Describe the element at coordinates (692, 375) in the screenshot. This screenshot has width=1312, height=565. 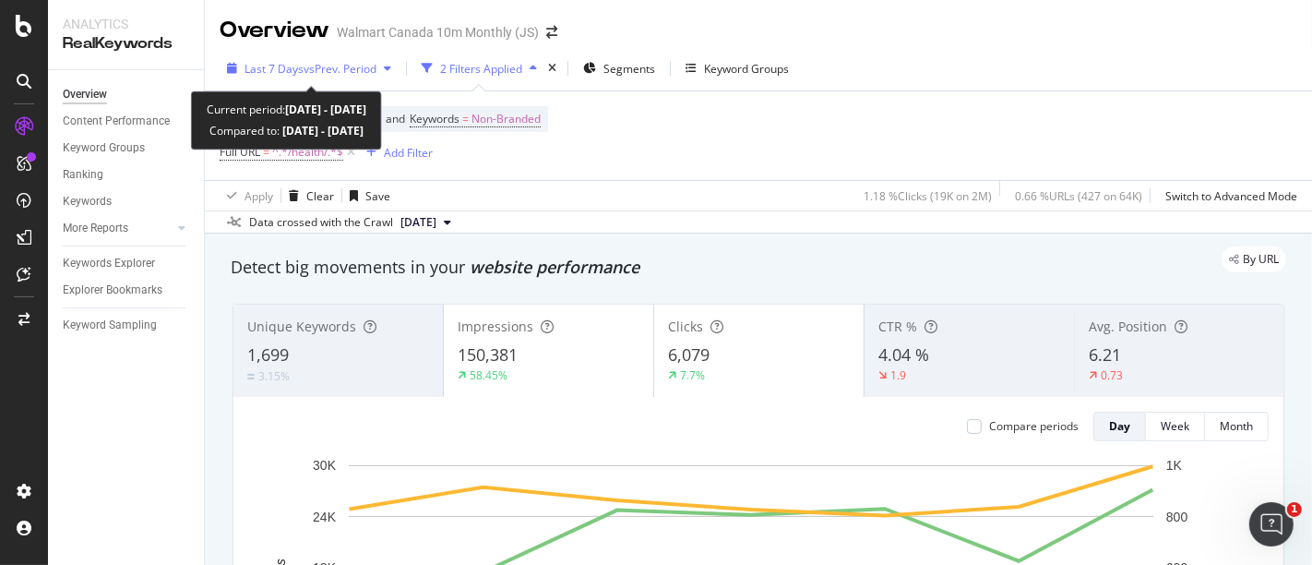
I see `div: 7.7%` at that location.